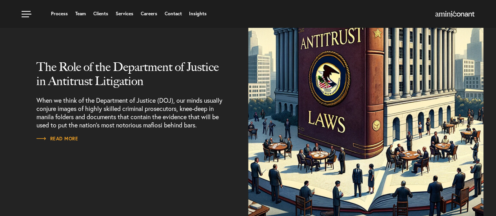 The image size is (496, 216). Describe the element at coordinates (173, 14) in the screenshot. I see `a: Contact` at that location.